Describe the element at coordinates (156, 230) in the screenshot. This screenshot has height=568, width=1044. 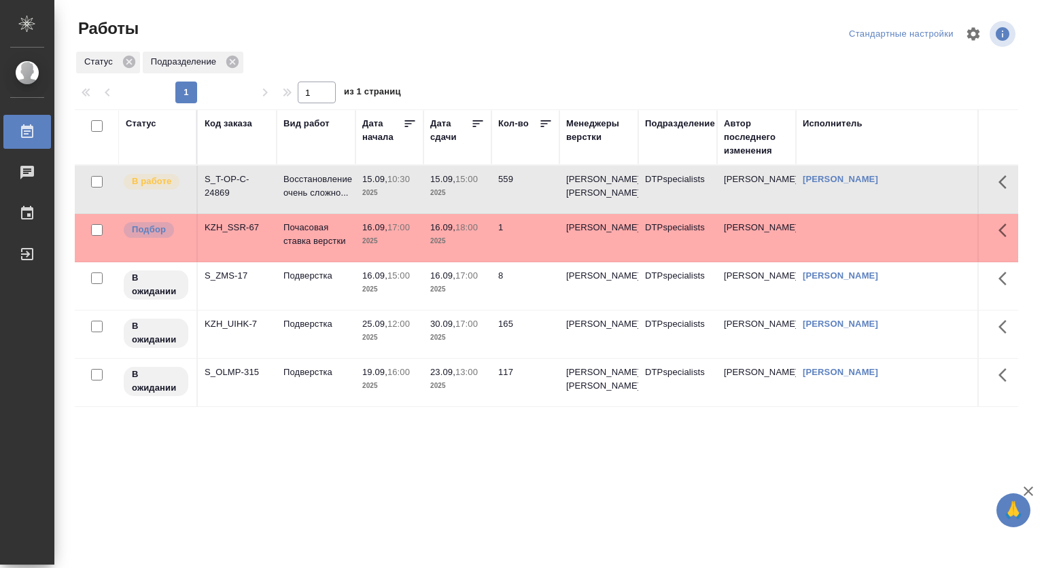
I see `div: Можно подбирать исполнителей` at that location.